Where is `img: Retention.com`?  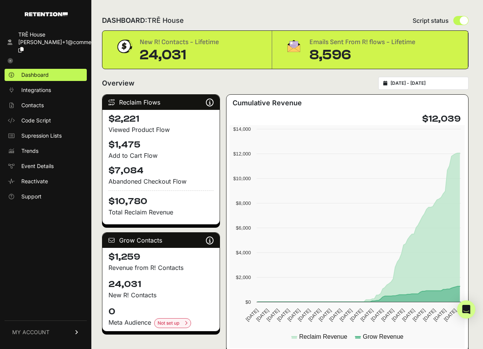 img: Retention.com is located at coordinates (46, 14).